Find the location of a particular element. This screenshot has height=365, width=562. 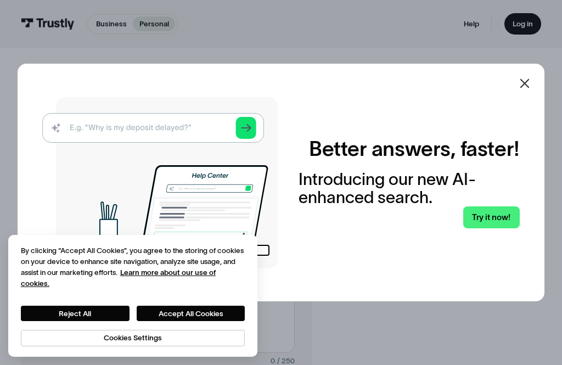

div: Privacy is located at coordinates (133, 296).